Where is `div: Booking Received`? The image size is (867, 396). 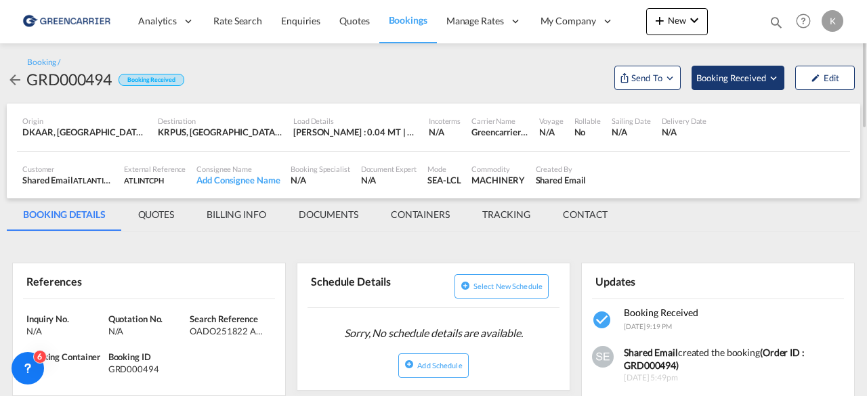
div: Booking Received is located at coordinates (151, 80).